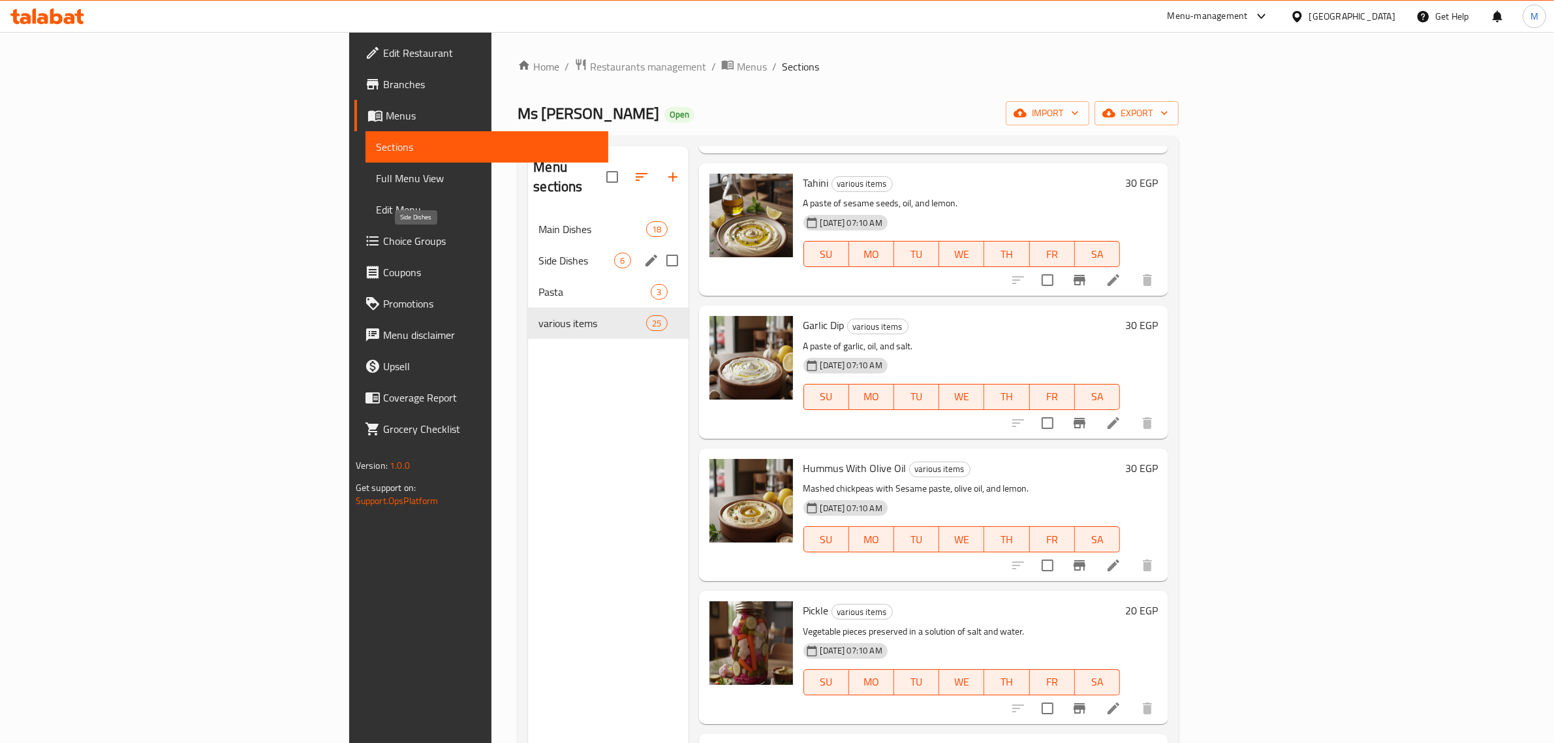  What do you see at coordinates (916, 539) in the screenshot?
I see `button: TU` at bounding box center [916, 539].